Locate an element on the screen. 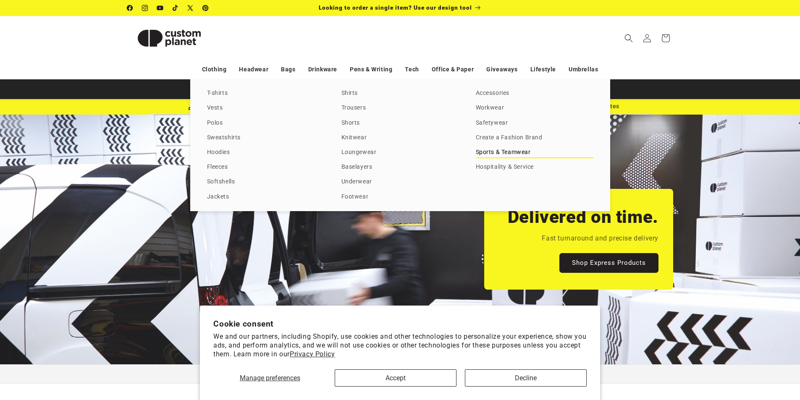 The image size is (800, 400). button: Manage preferences is located at coordinates (270, 378).